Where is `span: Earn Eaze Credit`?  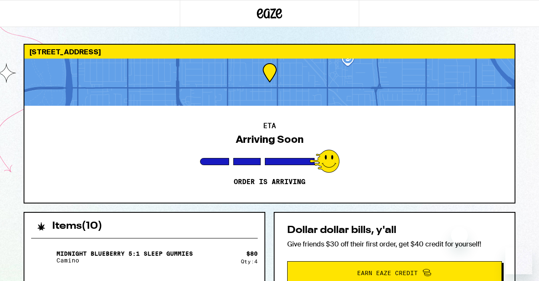 span: Earn Eaze Credit is located at coordinates (388, 273).